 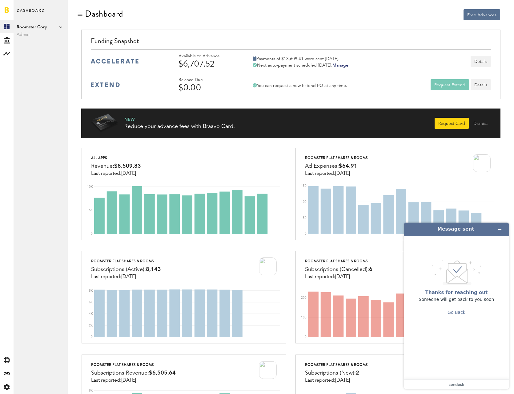 I want to click on div: Dashboard, so click(x=104, y=14).